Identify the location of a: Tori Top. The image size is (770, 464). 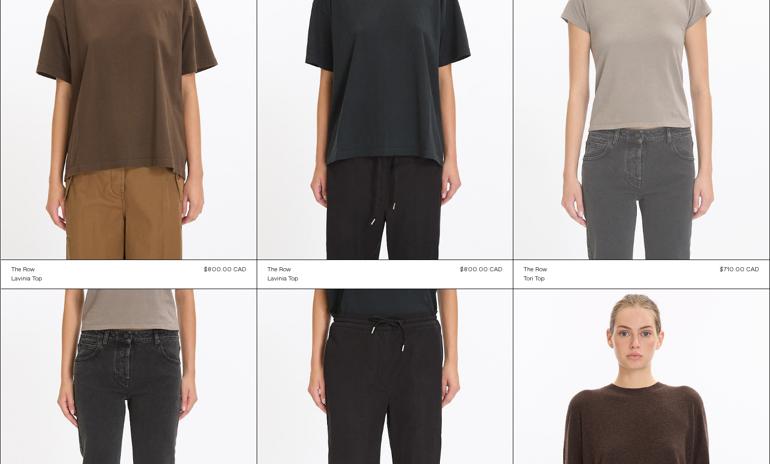
(535, 279).